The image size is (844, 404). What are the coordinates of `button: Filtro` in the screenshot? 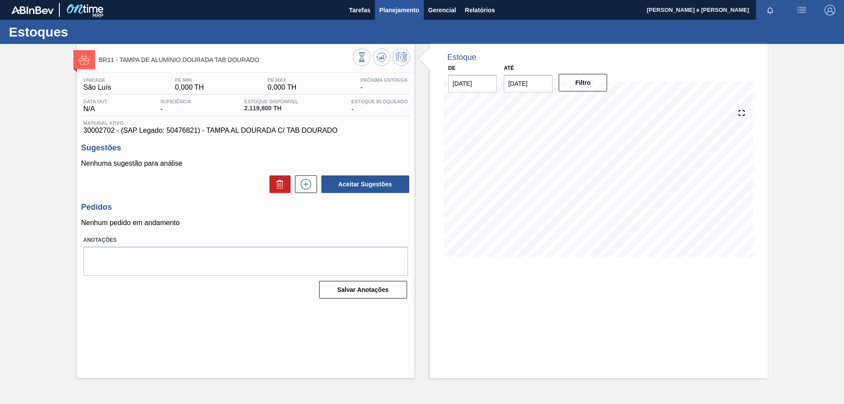 It's located at (583, 83).